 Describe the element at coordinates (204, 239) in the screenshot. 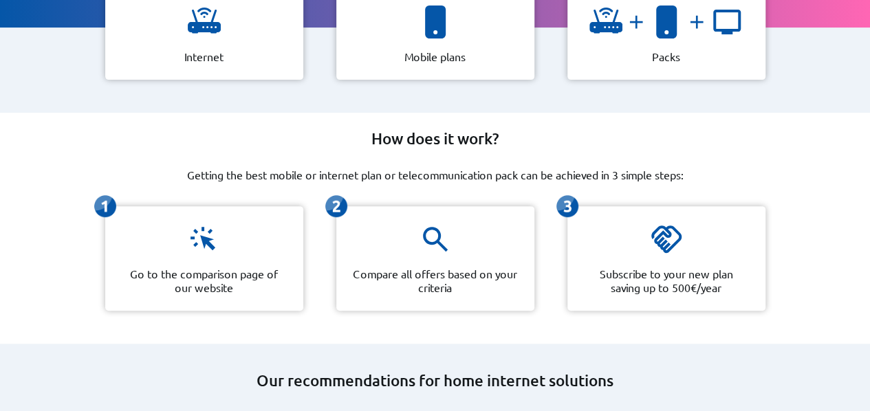

I see `img: icon representing a click` at that location.